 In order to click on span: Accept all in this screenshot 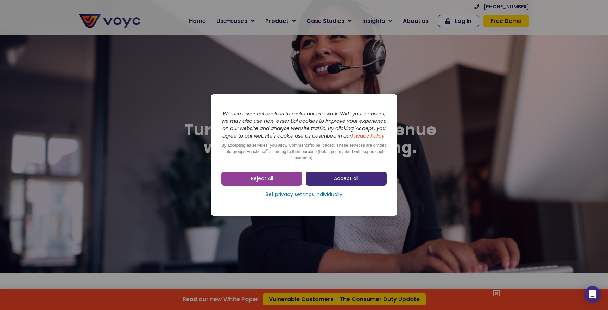, I will do `click(346, 179)`.